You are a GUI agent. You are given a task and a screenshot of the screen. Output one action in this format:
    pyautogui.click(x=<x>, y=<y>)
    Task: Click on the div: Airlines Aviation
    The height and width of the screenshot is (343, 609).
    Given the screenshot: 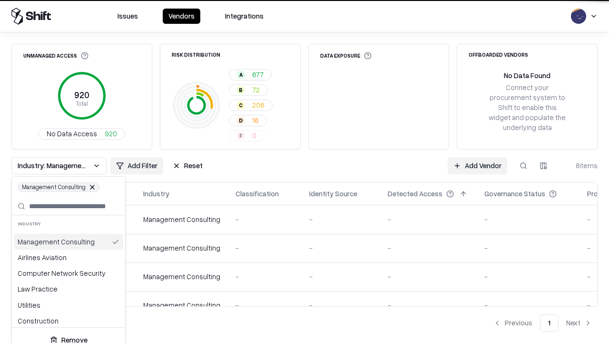 What is the action you would take?
    pyautogui.click(x=69, y=257)
    